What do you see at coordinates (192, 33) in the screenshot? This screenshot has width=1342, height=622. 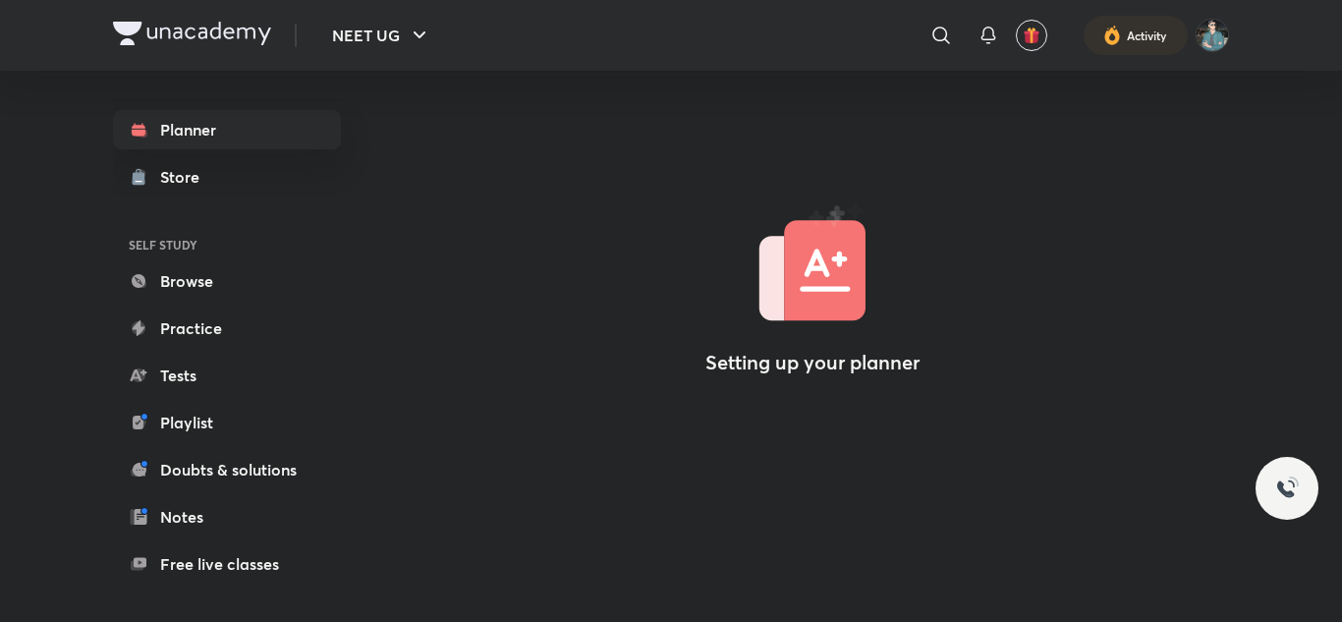 I see `img: Company Logo` at bounding box center [192, 33].